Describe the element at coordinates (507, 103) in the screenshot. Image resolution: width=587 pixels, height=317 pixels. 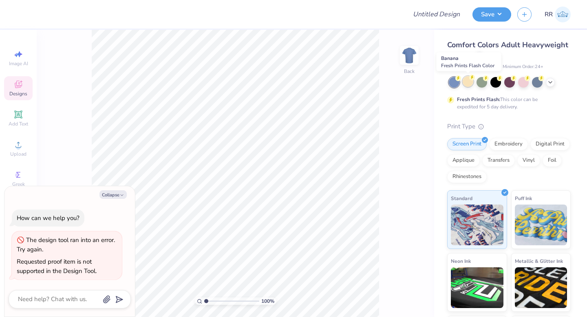
I see `div: This color can be expedited for 5 day delivery.` at that location.